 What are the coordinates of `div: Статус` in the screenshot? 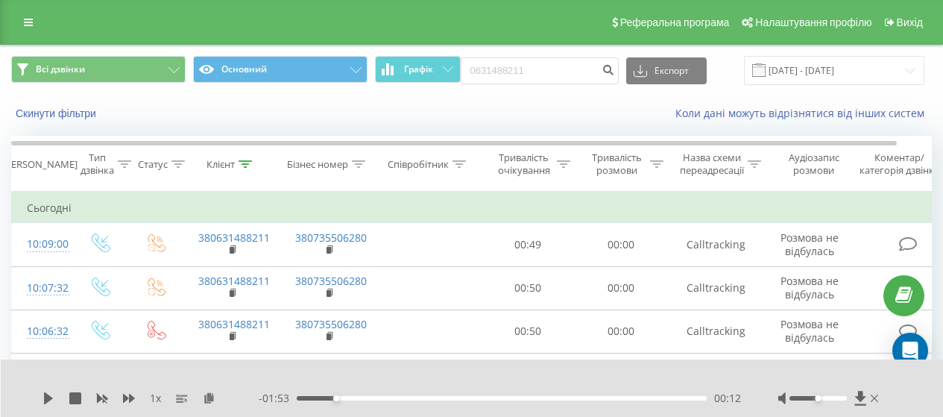 It's located at (153, 164).